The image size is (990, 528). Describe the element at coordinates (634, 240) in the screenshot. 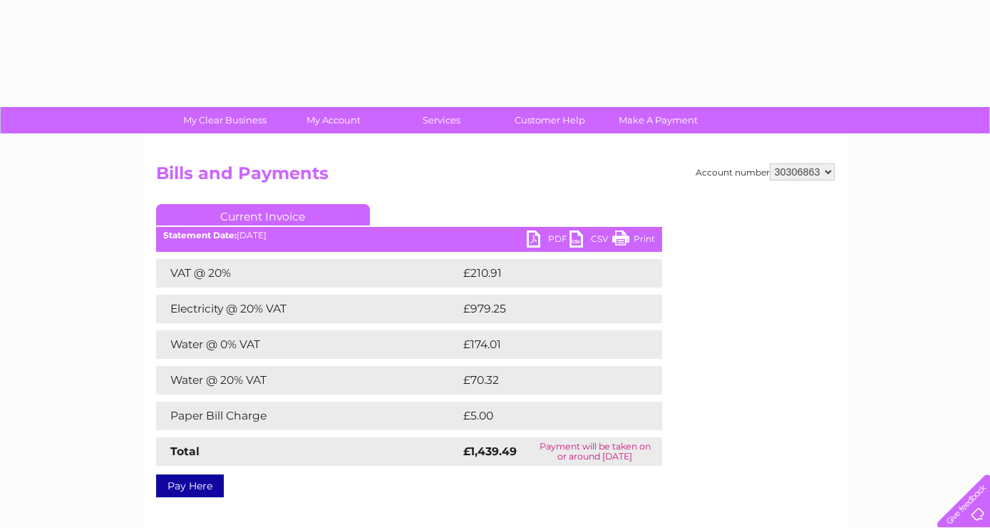

I see `a: Print` at that location.